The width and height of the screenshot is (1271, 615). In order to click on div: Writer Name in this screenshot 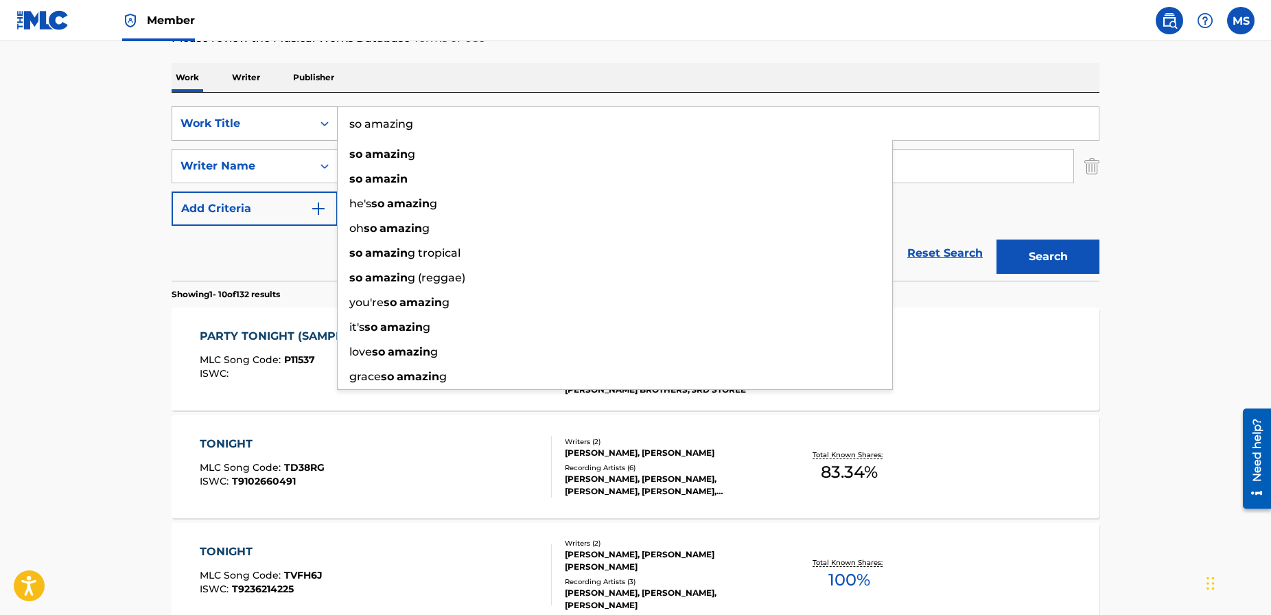, I will do `click(242, 166)`.